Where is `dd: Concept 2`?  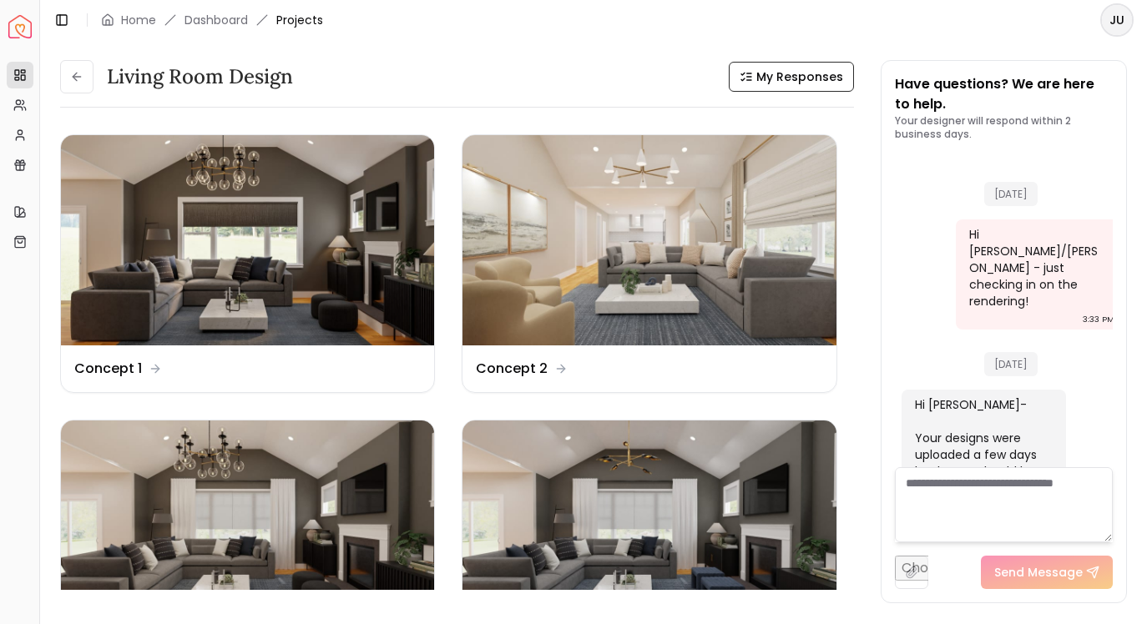
dd: Concept 2 is located at coordinates (512, 369).